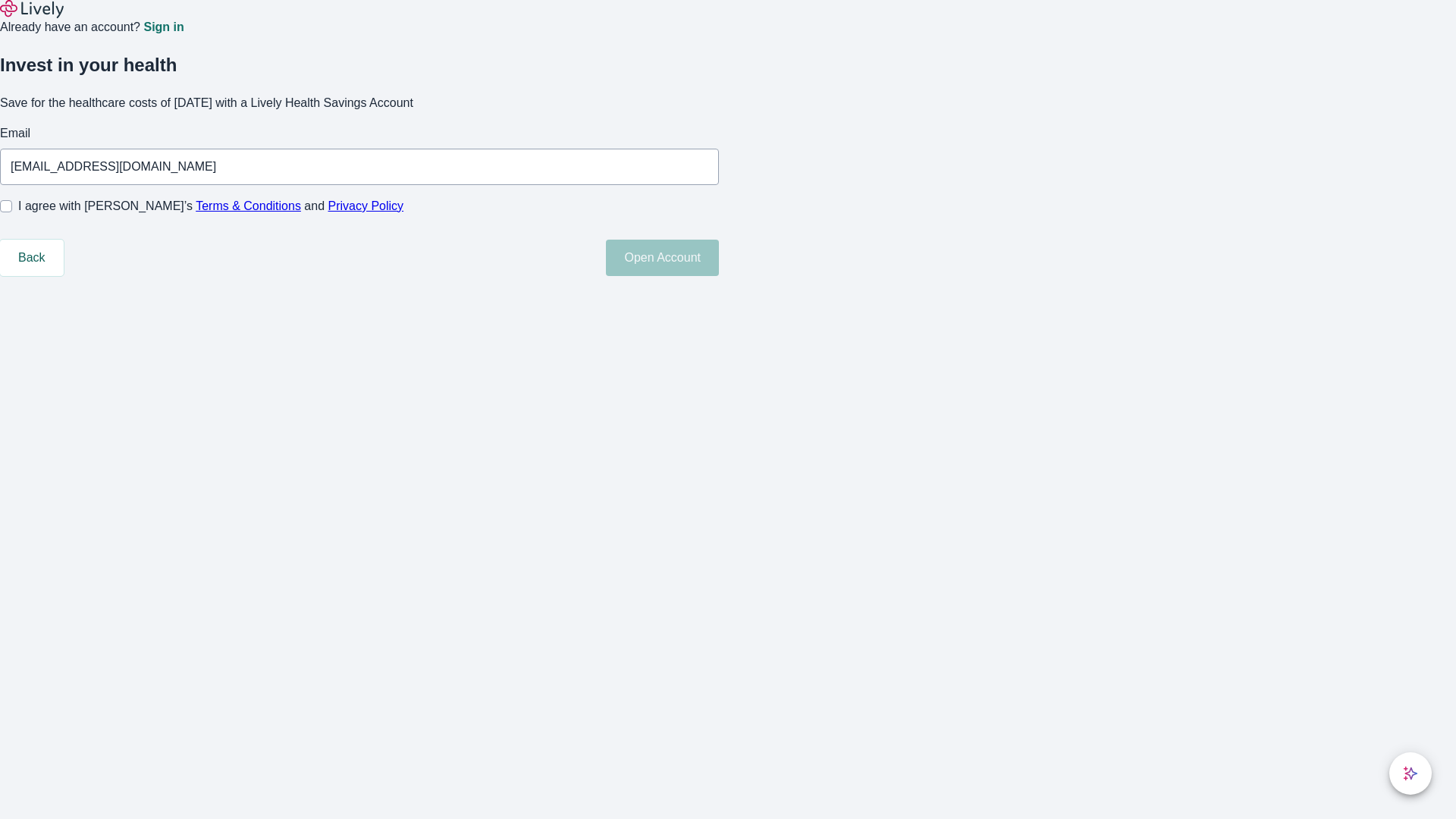  I want to click on button: chat, so click(1410, 774).